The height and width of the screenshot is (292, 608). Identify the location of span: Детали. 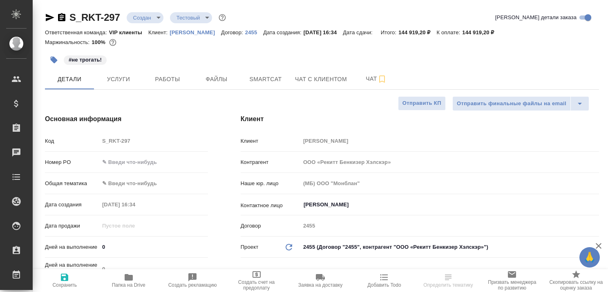
(69, 79).